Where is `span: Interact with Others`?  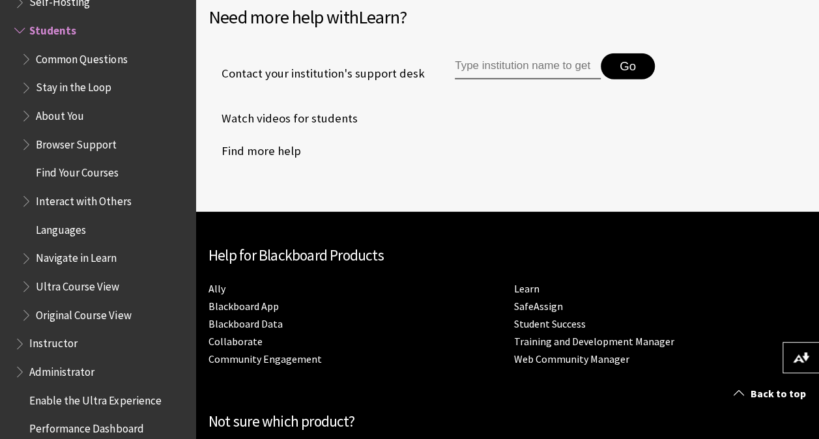 span: Interact with Others is located at coordinates (83, 199).